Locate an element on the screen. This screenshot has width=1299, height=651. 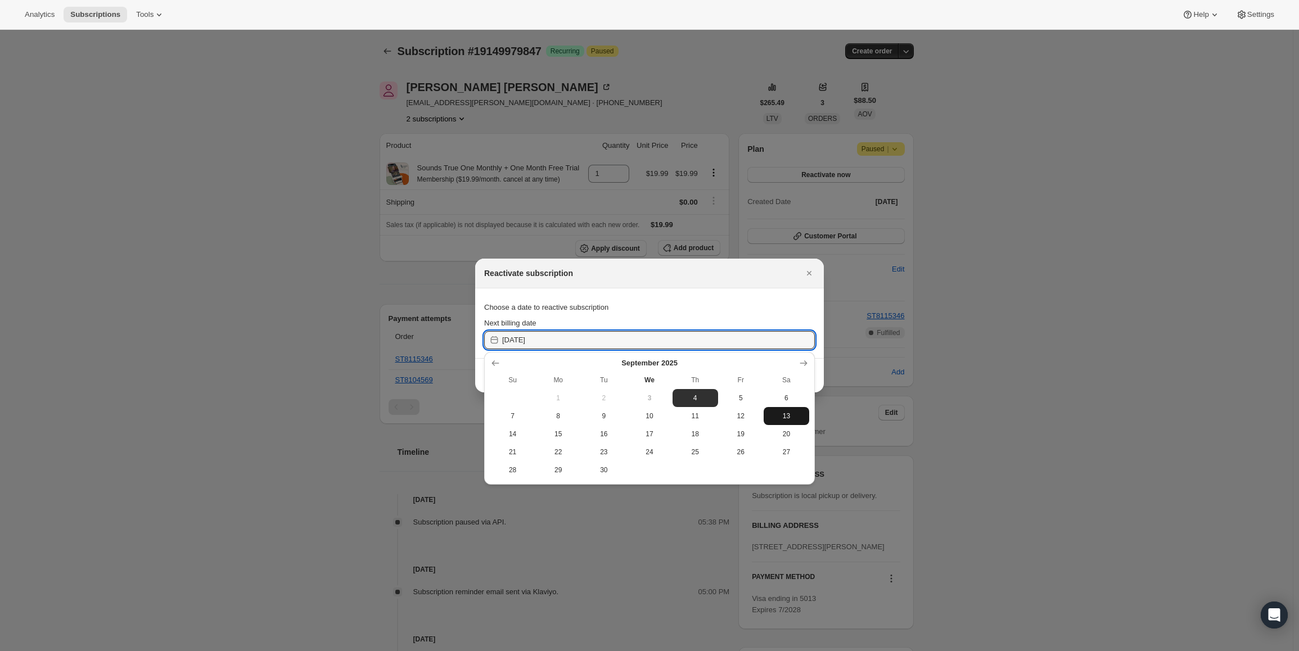
span: 2 is located at coordinates (603, 398).